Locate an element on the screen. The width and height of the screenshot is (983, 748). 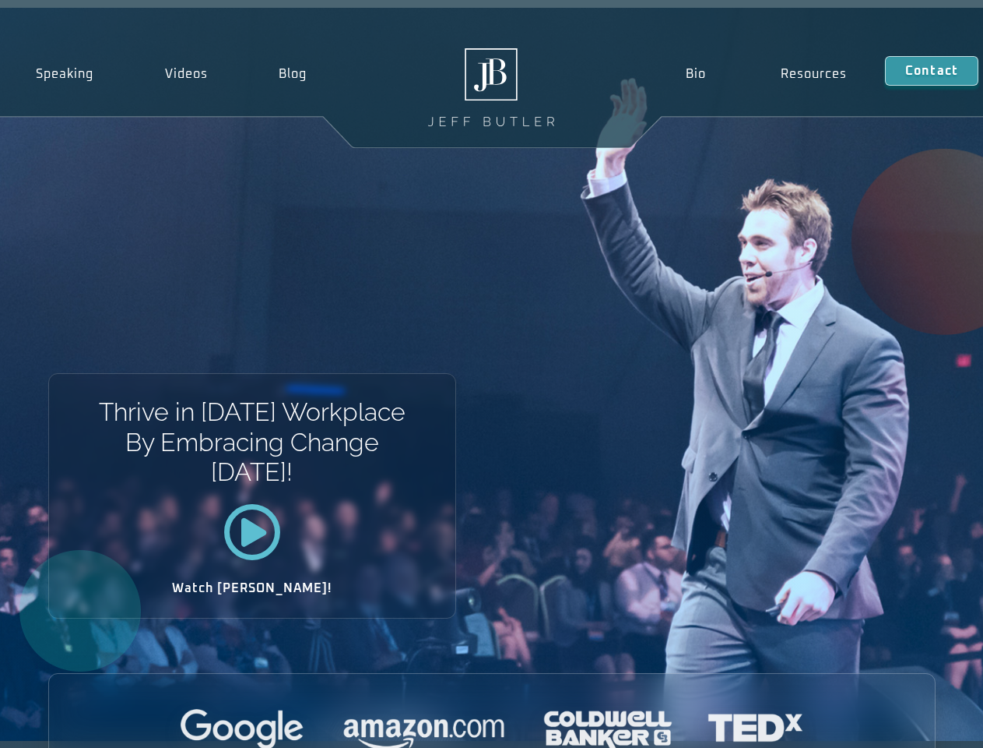
span: Contact is located at coordinates (932, 71).